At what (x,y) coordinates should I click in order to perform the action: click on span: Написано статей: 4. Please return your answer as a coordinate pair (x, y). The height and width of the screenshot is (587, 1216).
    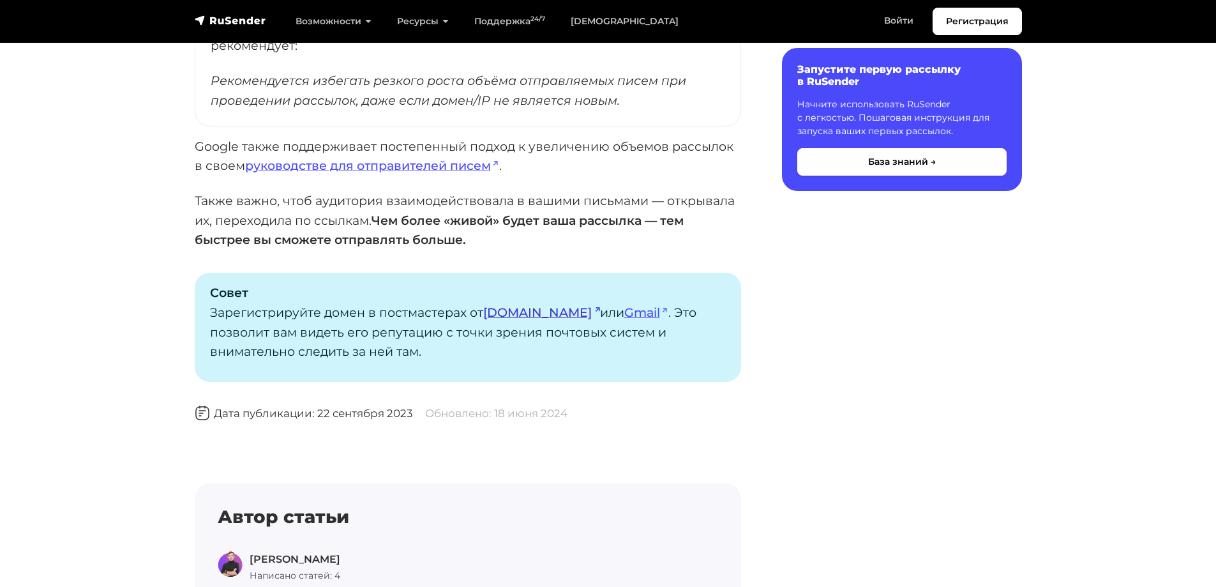
    Looking at the image, I should click on (295, 575).